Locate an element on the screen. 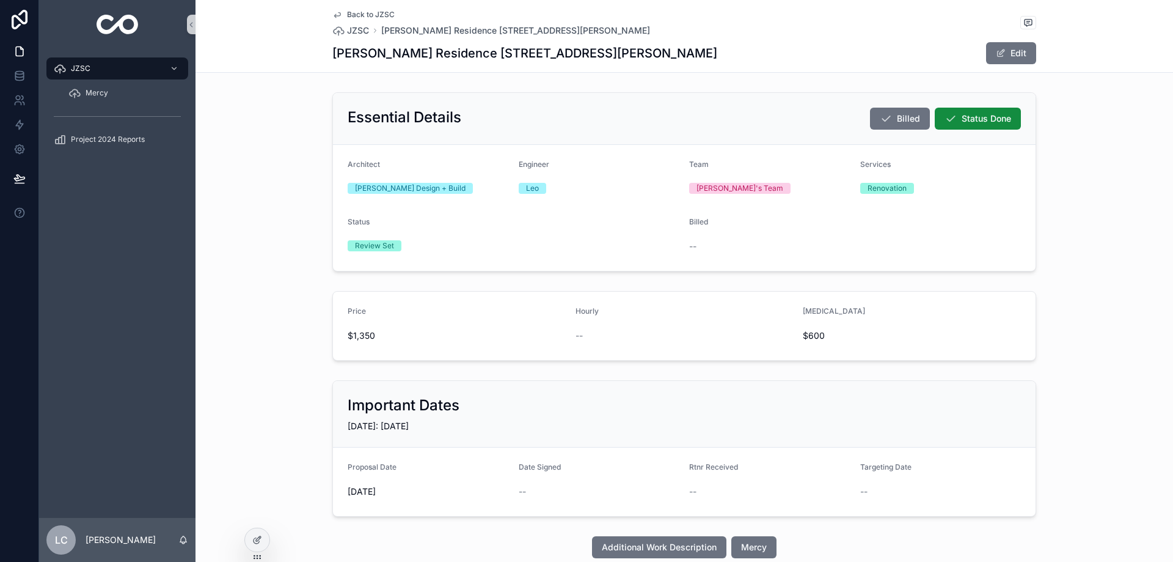 The height and width of the screenshot is (562, 1173). a: Mercy is located at coordinates (125, 93).